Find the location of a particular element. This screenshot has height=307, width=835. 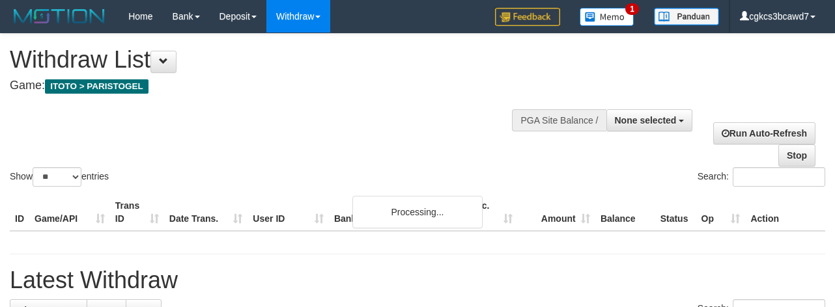

th: Bank Acc. Number is located at coordinates (479, 212).